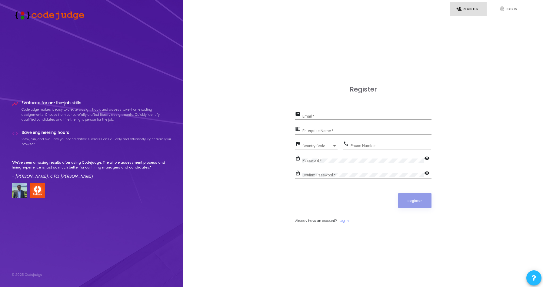  I want to click on a: Log In, so click(344, 221).